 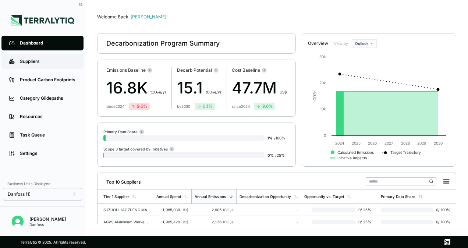 What do you see at coordinates (323, 109) in the screenshot?
I see `text: 10k` at bounding box center [323, 109].